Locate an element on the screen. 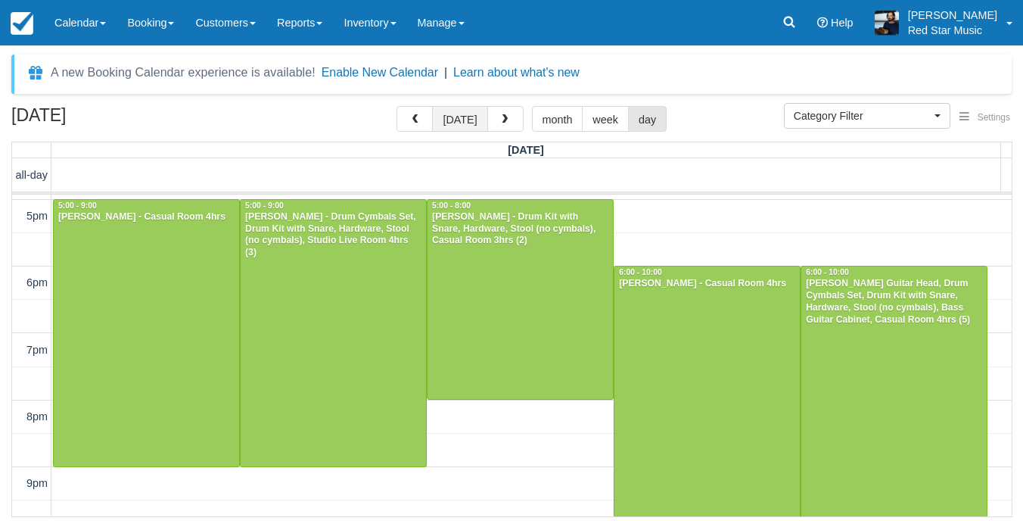  button: day is located at coordinates (647, 119).